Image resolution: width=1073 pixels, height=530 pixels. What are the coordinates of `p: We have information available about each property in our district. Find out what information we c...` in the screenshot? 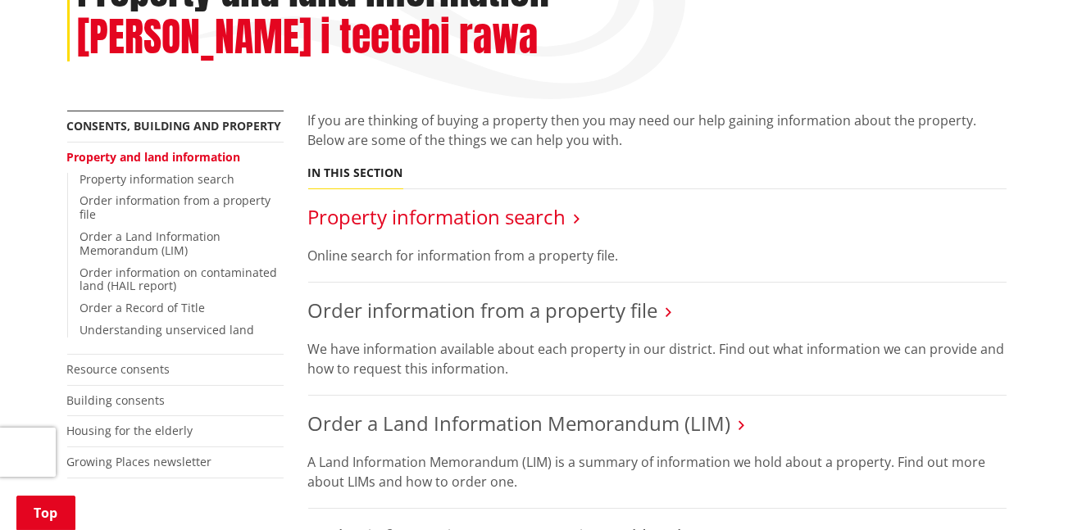 It's located at (657, 359).